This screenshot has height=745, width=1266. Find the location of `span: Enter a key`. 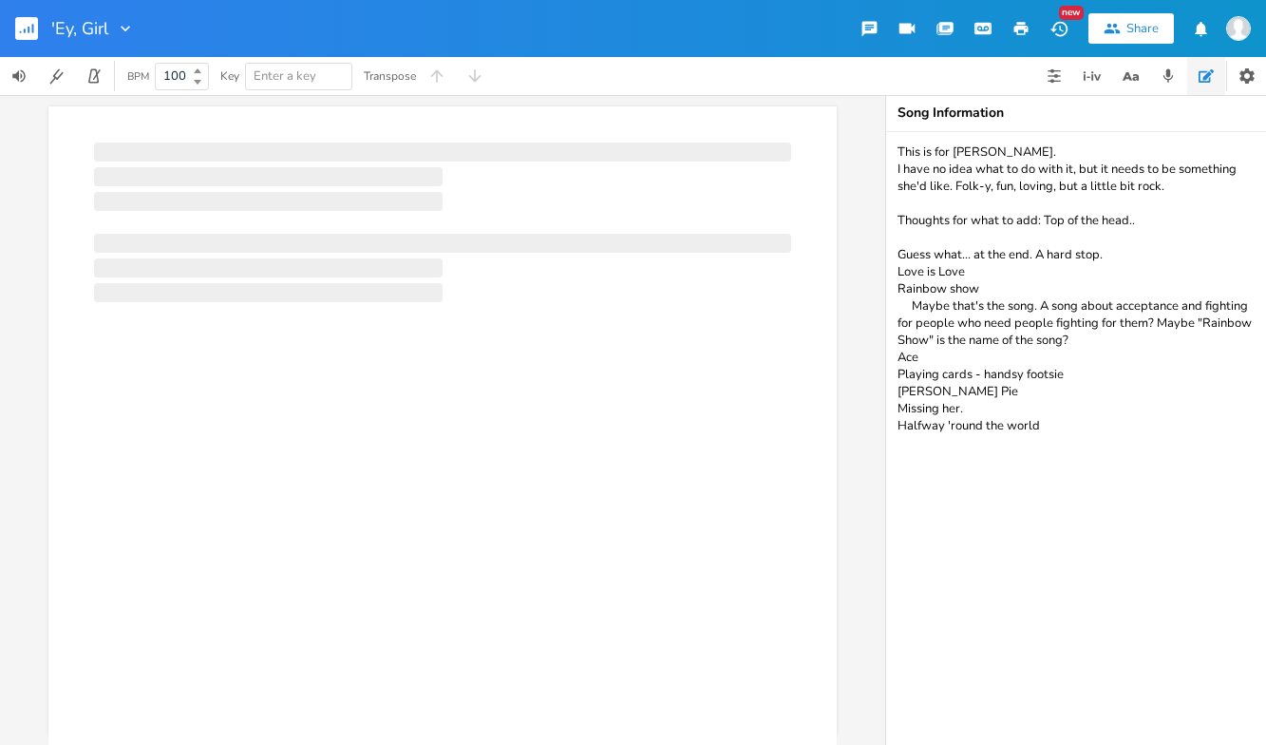

span: Enter a key is located at coordinates (285, 76).